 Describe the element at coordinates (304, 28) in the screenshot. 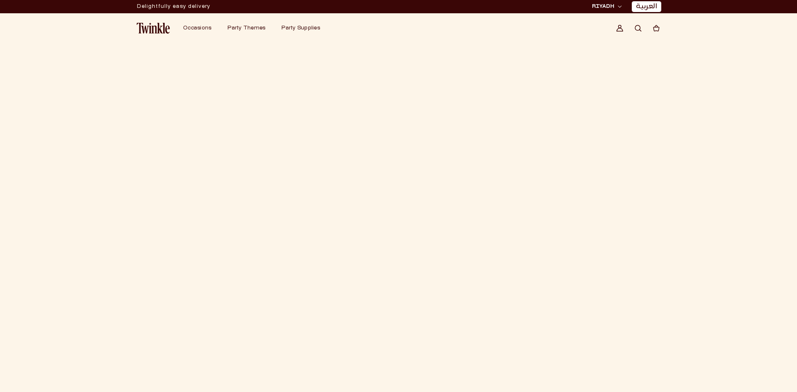

I see `summary: Party Supplies` at that location.